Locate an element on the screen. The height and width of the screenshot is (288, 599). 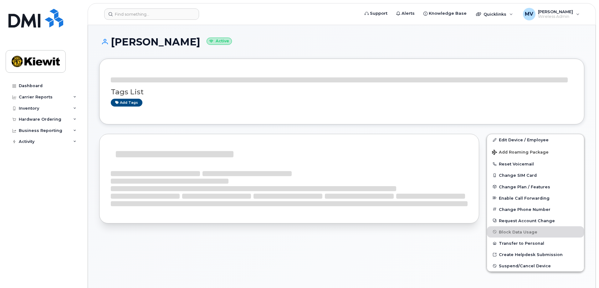
small: Active is located at coordinates (219, 41).